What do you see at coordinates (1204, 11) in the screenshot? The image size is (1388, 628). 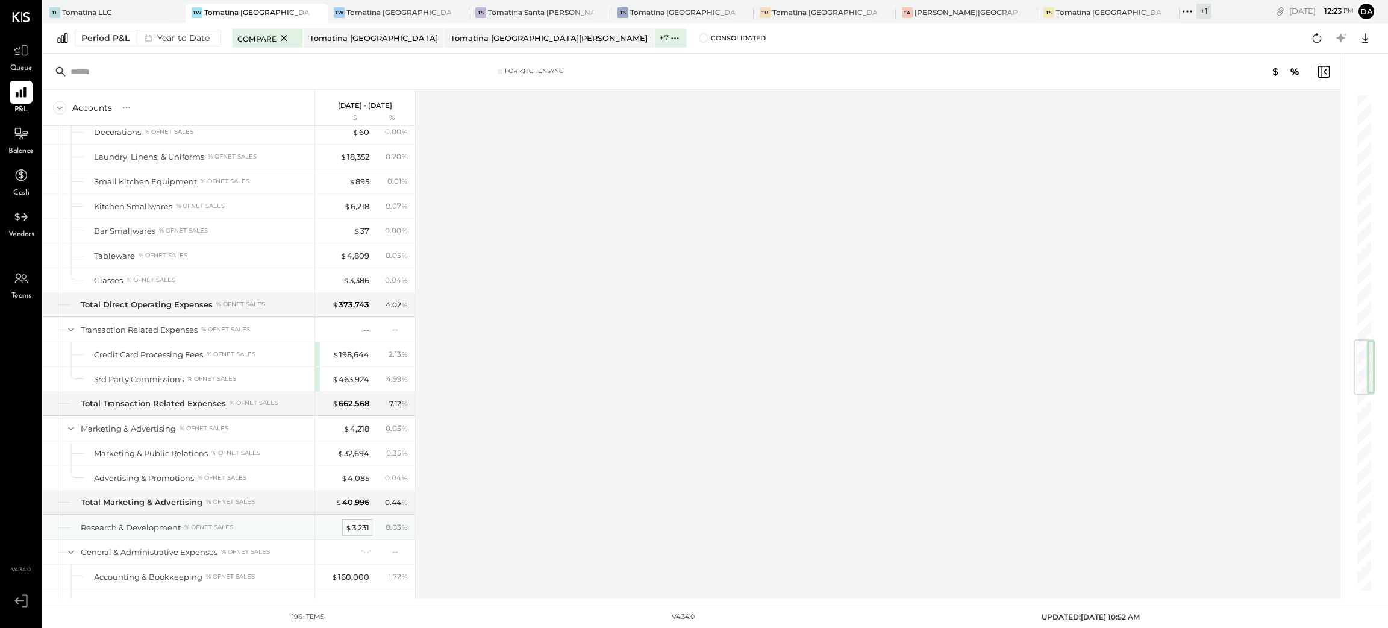 I see `div: + 1` at bounding box center [1204, 11].